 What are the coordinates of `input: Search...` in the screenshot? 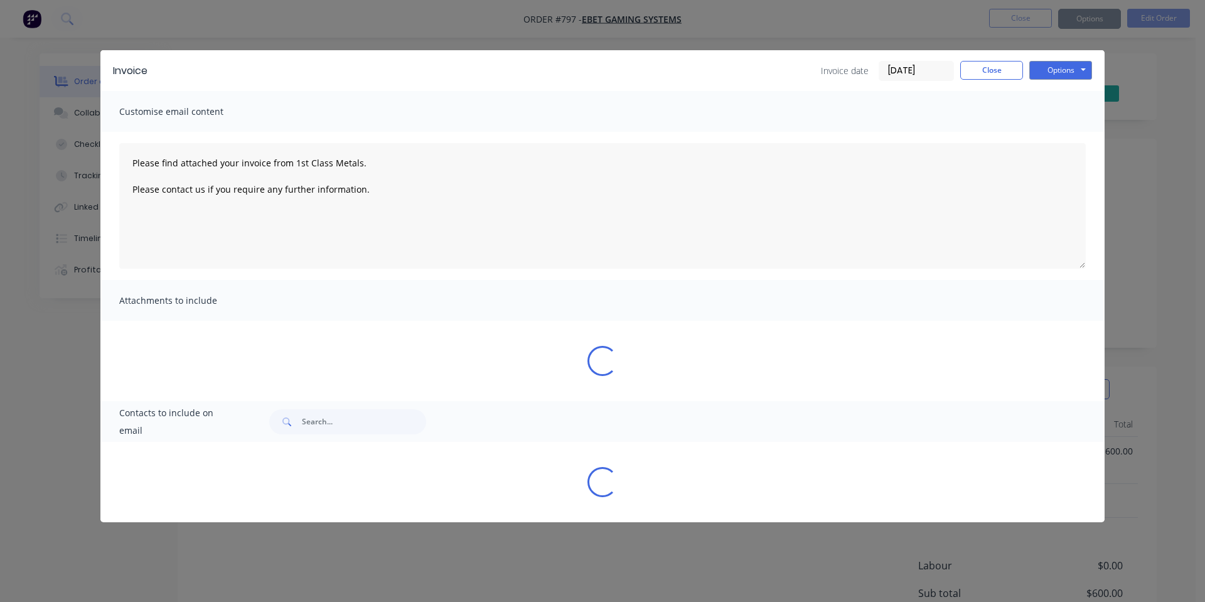 It's located at (364, 422).